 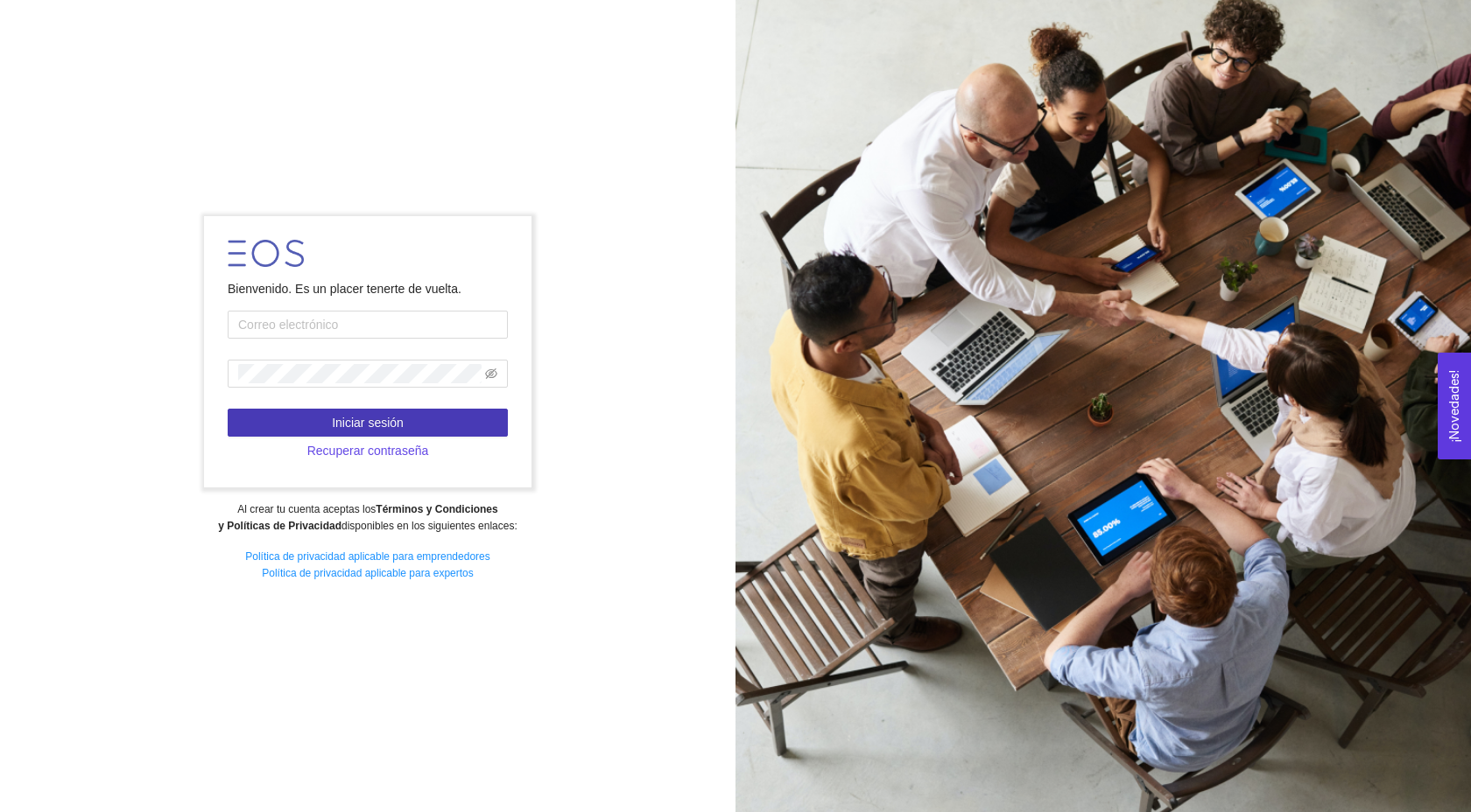 I want to click on span: eye-invisible, so click(x=491, y=374).